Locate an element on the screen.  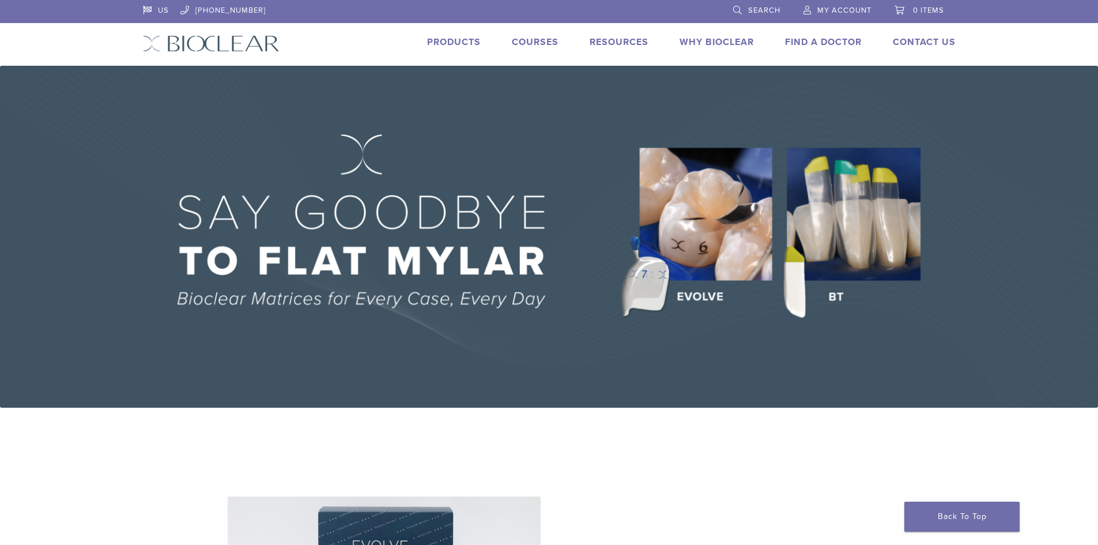
a: Back To Top is located at coordinates (962, 517).